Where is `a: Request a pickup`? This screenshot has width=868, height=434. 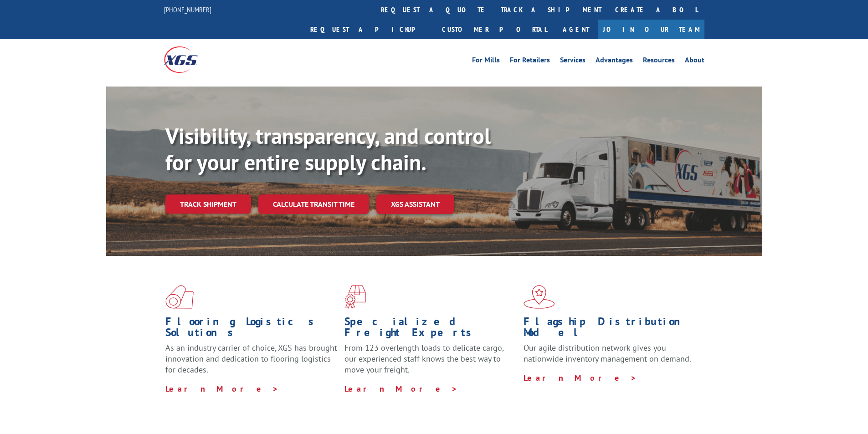 a: Request a pickup is located at coordinates (369, 29).